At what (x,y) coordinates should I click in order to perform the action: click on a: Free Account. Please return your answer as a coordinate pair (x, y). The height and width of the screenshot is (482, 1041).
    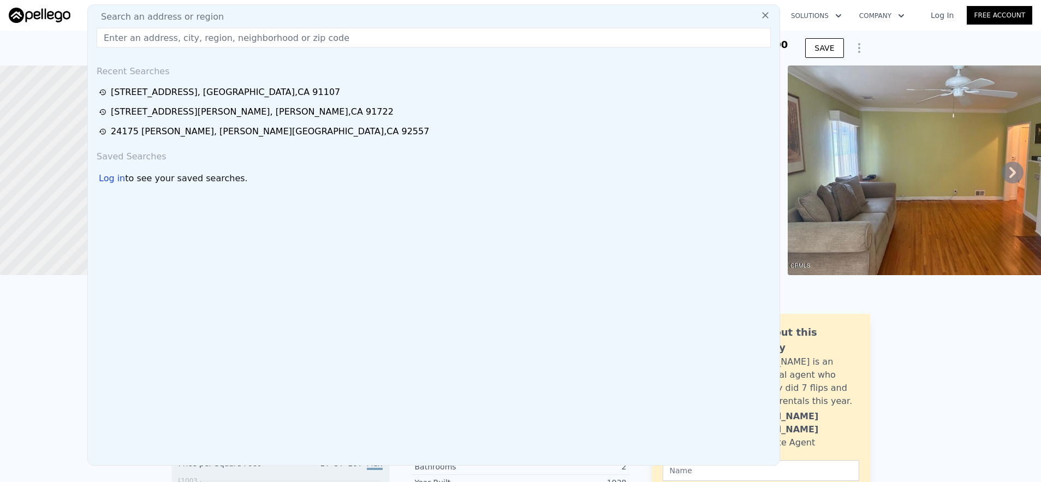
    Looking at the image, I should click on (1000, 15).